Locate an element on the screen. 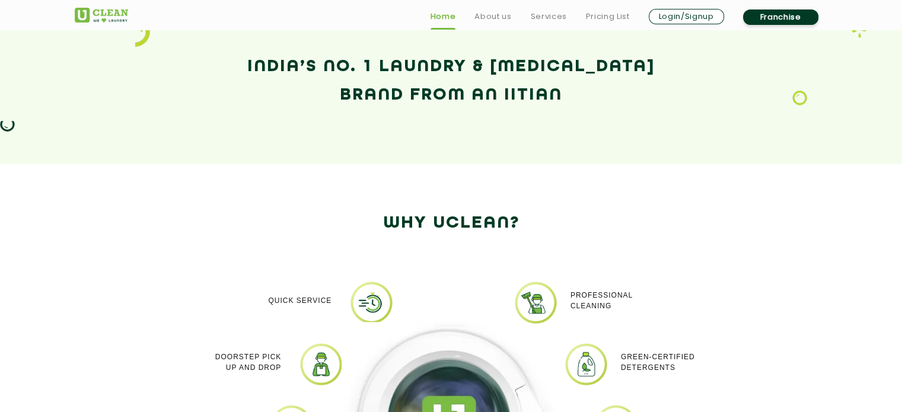  h2: Why Uclean? is located at coordinates (451, 224).